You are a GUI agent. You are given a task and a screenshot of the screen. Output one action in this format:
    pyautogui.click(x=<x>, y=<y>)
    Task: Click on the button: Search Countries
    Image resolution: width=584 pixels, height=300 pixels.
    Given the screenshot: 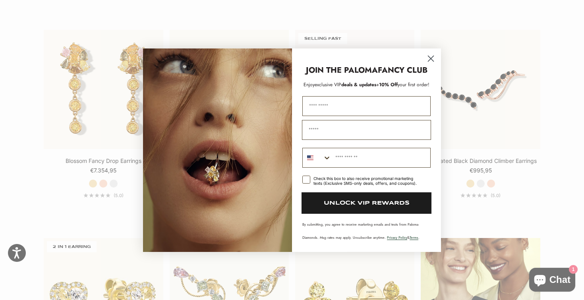 What is the action you would take?
    pyautogui.click(x=317, y=158)
    